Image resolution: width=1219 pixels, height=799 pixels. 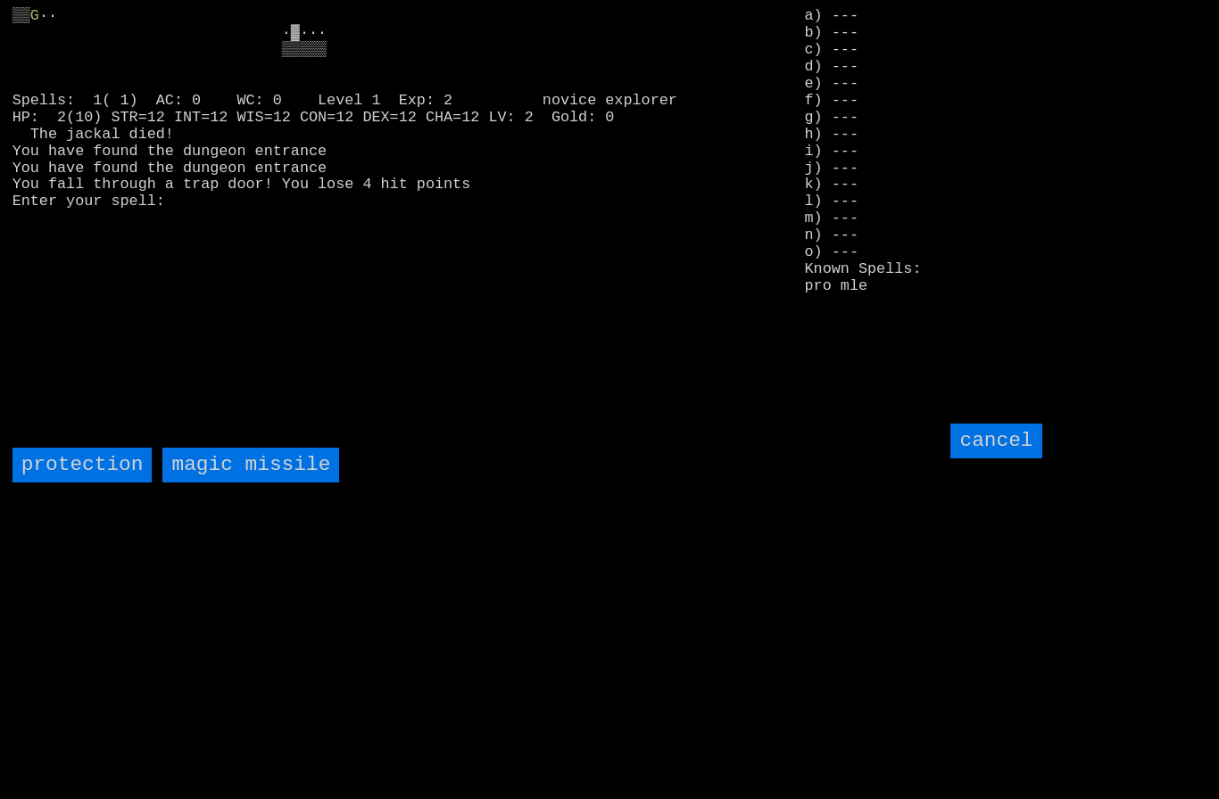 I want to click on input: magic missile, so click(x=251, y=465).